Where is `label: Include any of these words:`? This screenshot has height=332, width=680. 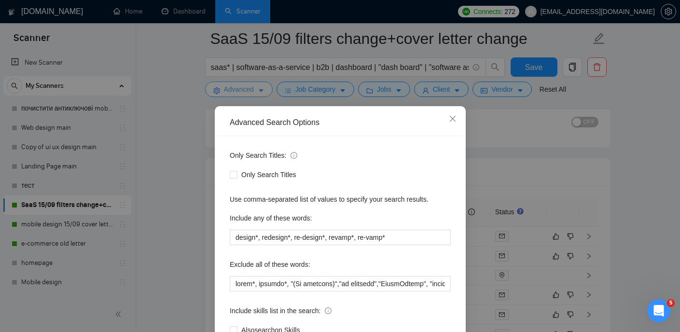 label: Include any of these words: is located at coordinates (271, 218).